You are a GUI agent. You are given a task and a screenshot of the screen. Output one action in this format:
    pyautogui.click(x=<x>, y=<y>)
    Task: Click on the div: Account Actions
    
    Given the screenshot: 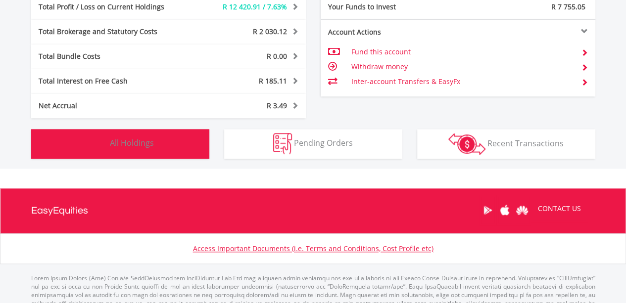 What is the action you would take?
    pyautogui.click(x=390, y=32)
    